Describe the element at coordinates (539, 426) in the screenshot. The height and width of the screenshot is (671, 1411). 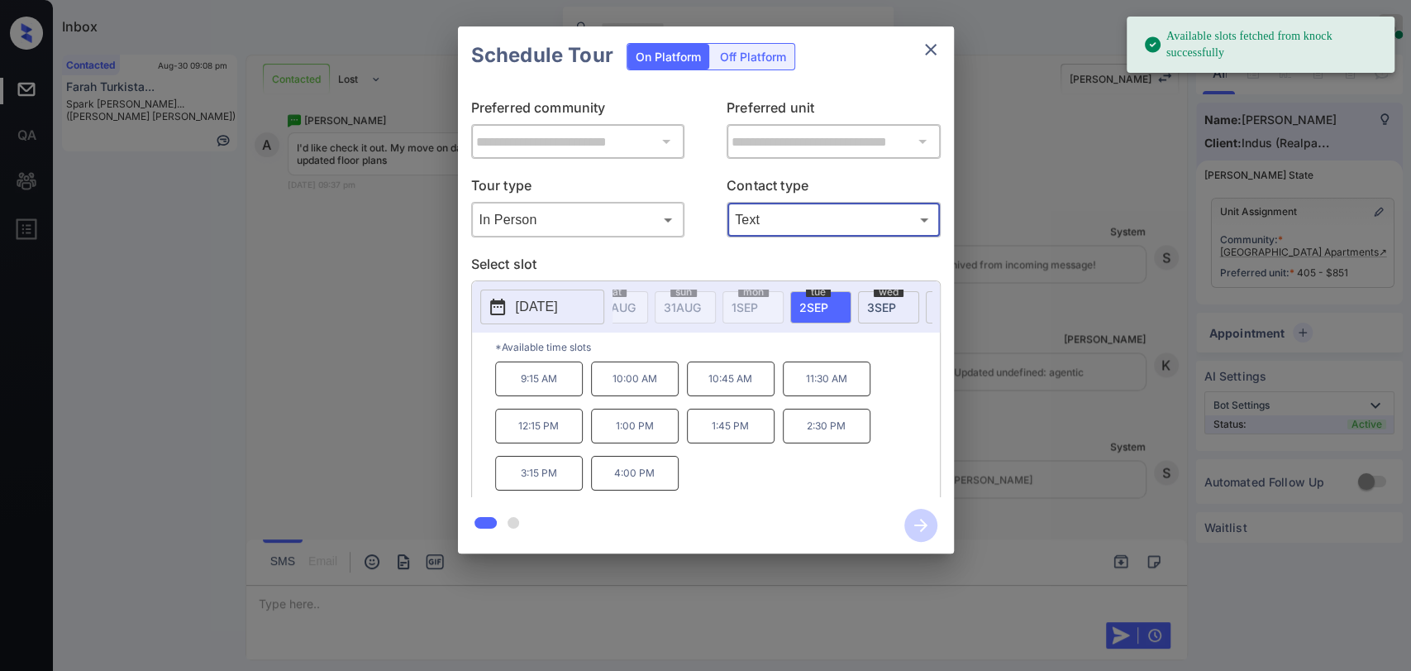
I see `p: 12:15 PM` at that location.